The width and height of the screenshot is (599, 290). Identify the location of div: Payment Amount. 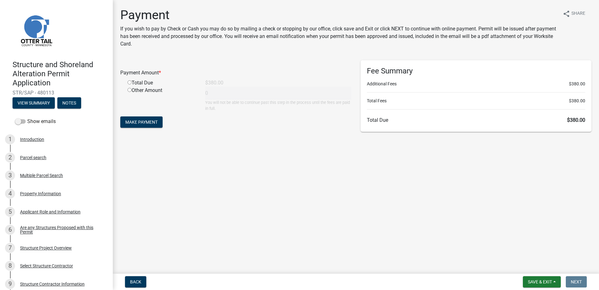
(236, 73).